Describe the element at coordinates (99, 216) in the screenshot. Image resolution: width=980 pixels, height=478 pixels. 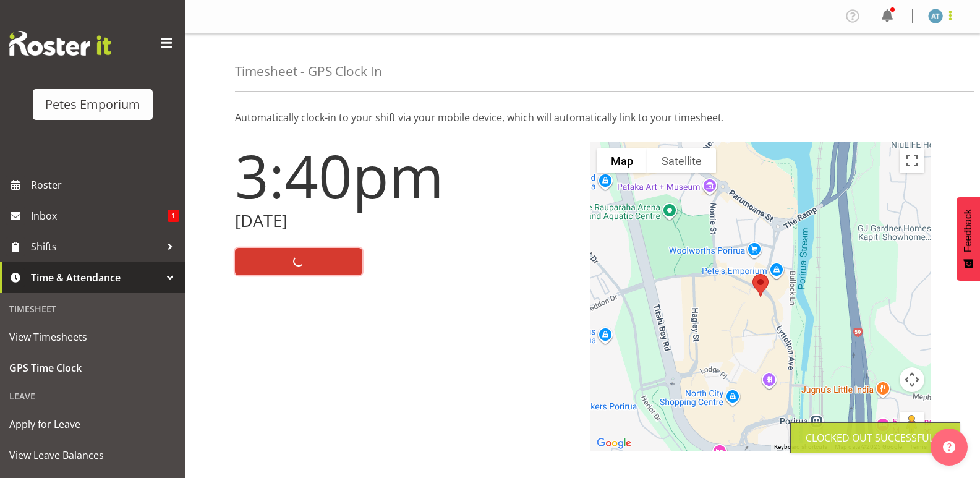
I see `span: Inbox` at that location.